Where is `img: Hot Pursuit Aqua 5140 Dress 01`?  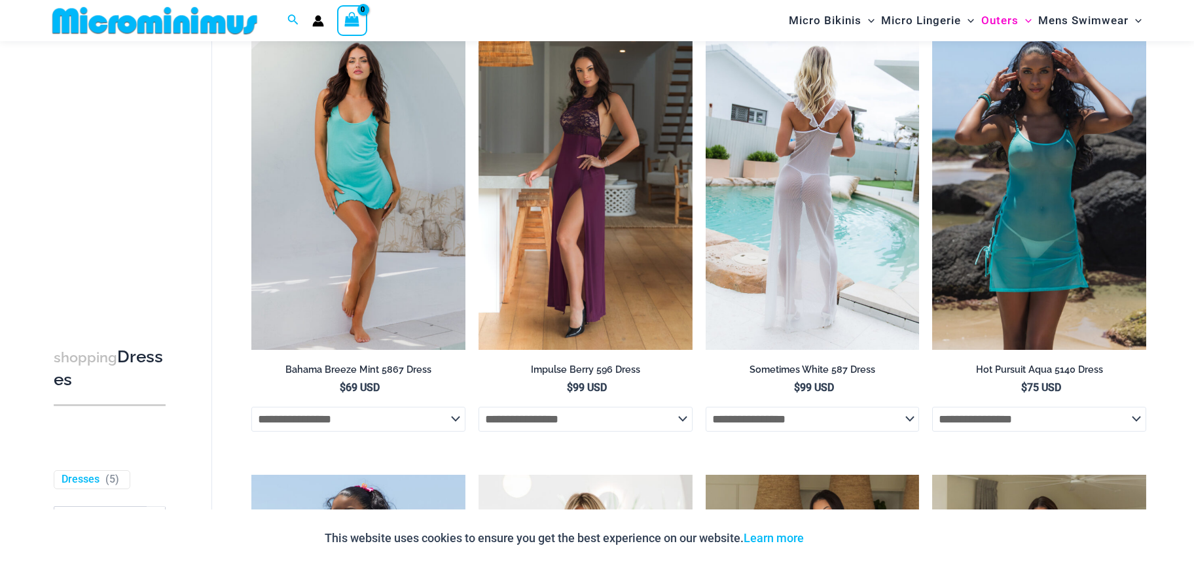
img: Hot Pursuit Aqua 5140 Dress 01 is located at coordinates (1039, 189).